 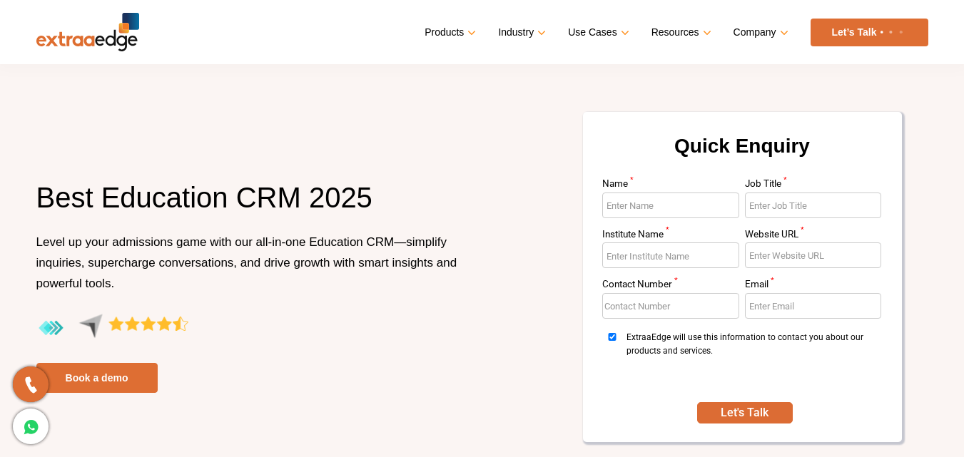 What do you see at coordinates (671, 306) in the screenshot?
I see `input: Enter Contact Number` at bounding box center [671, 306].